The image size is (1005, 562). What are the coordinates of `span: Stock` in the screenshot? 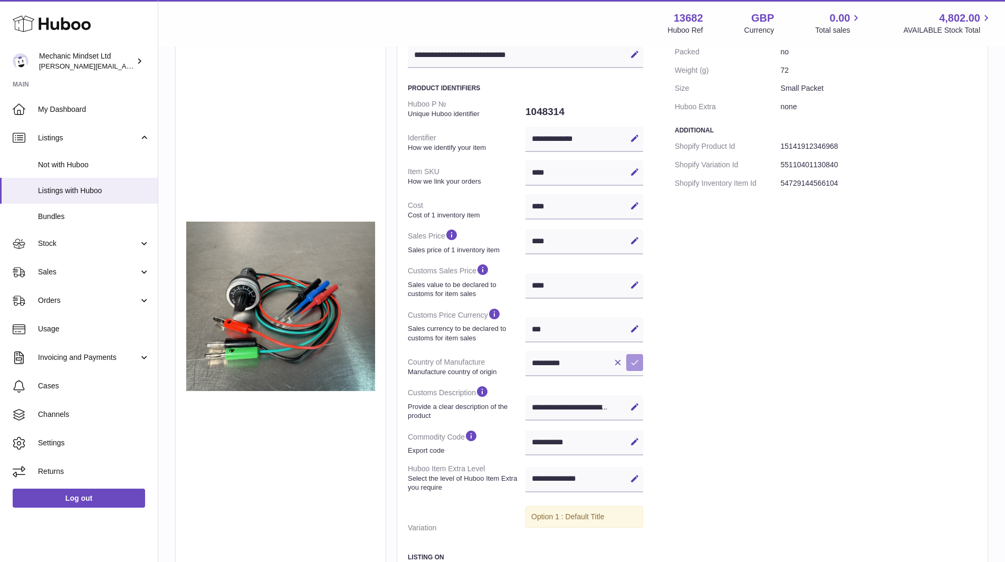 It's located at (88, 243).